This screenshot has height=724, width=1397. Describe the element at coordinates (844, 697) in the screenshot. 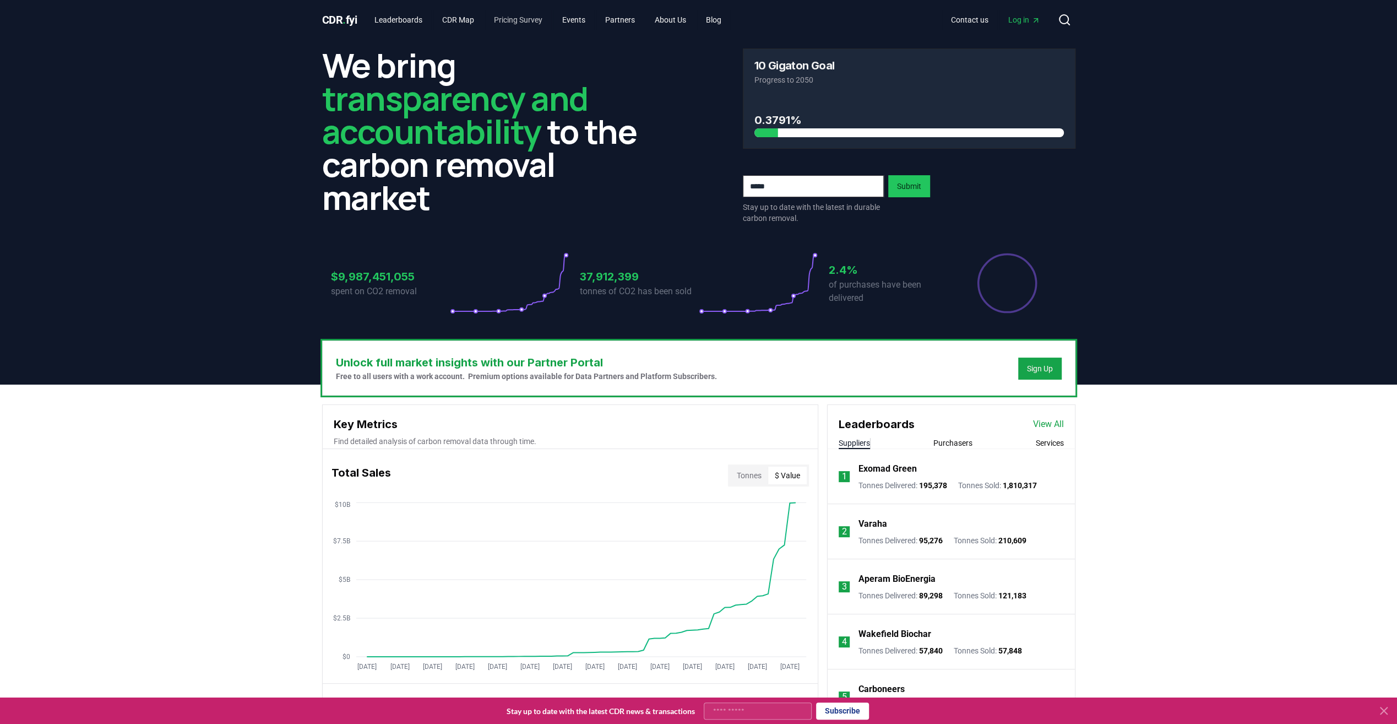

I see `p: 5` at that location.